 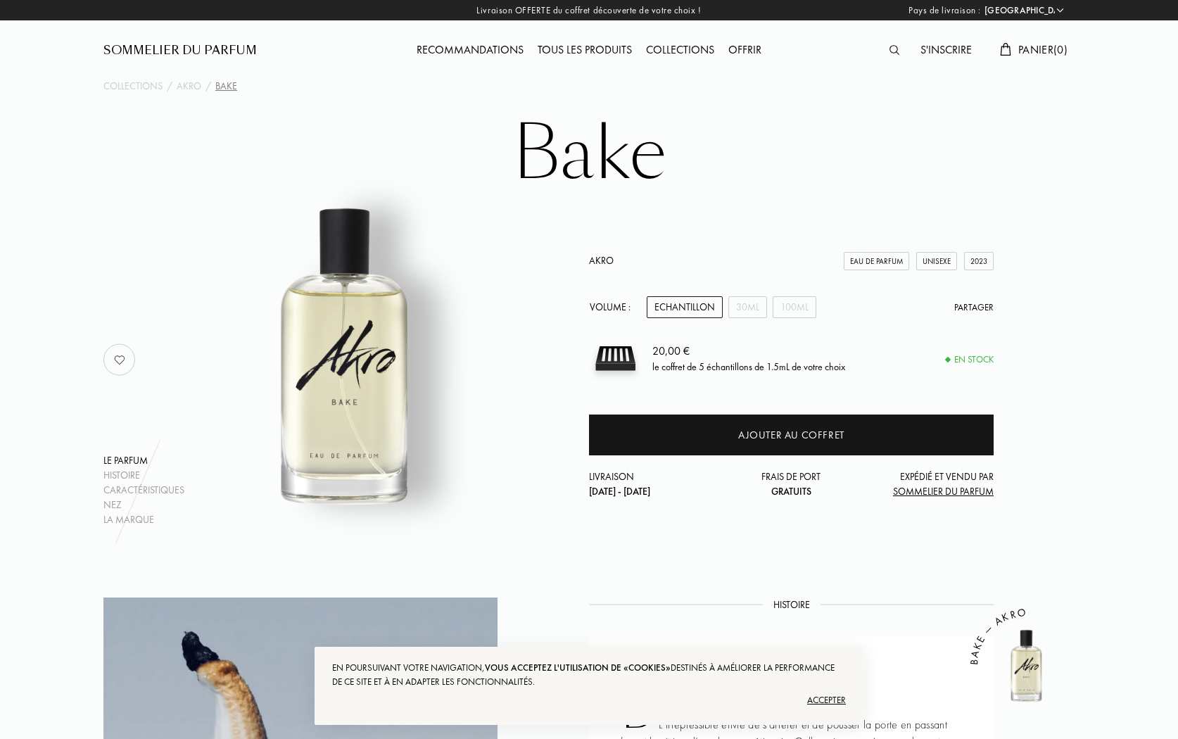 I want to click on div: le coffret de 5 échantillons de 1.5mL de votre choix, so click(x=749, y=367).